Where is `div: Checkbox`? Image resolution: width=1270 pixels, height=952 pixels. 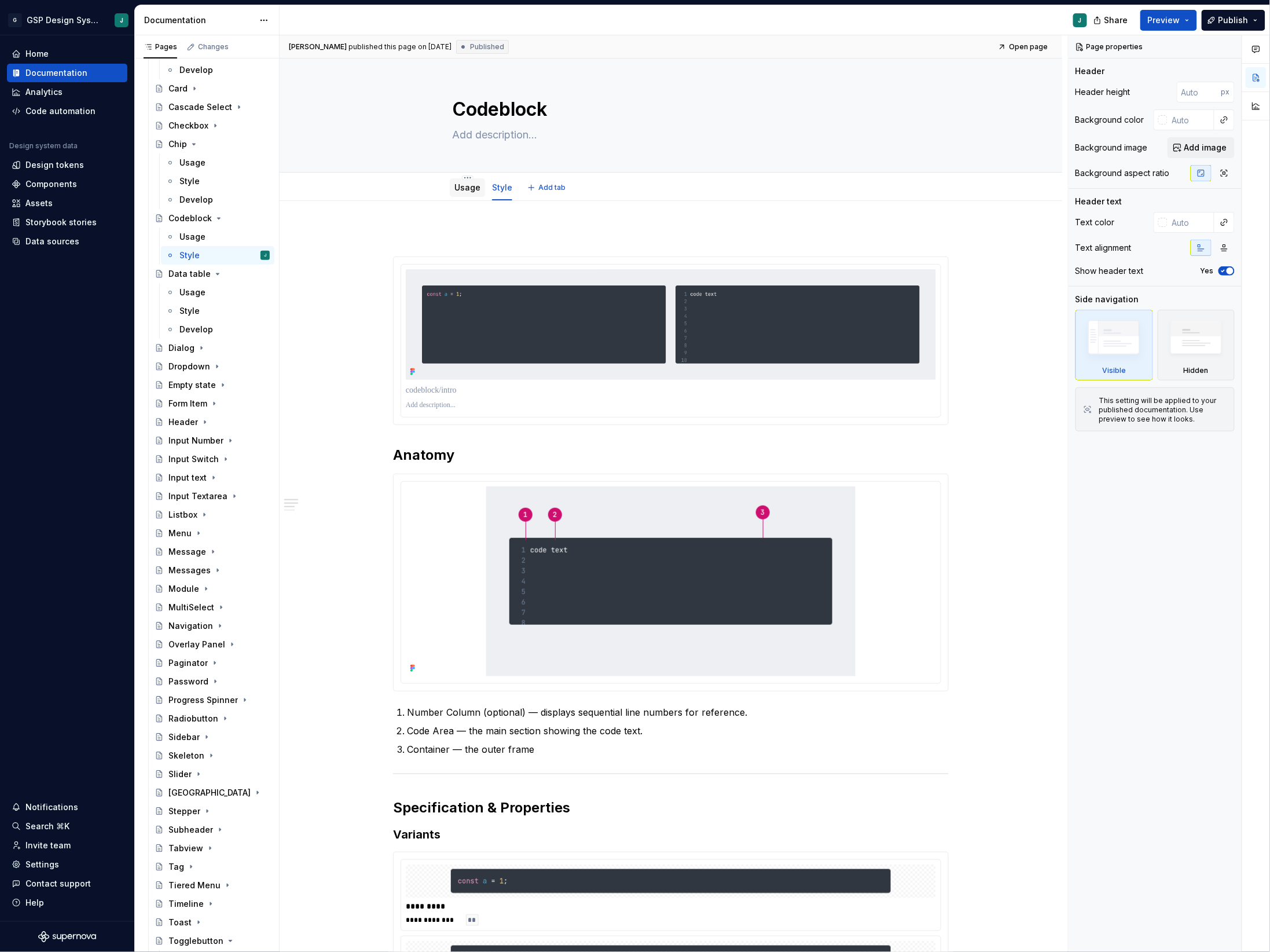 div: Checkbox is located at coordinates (188, 125).